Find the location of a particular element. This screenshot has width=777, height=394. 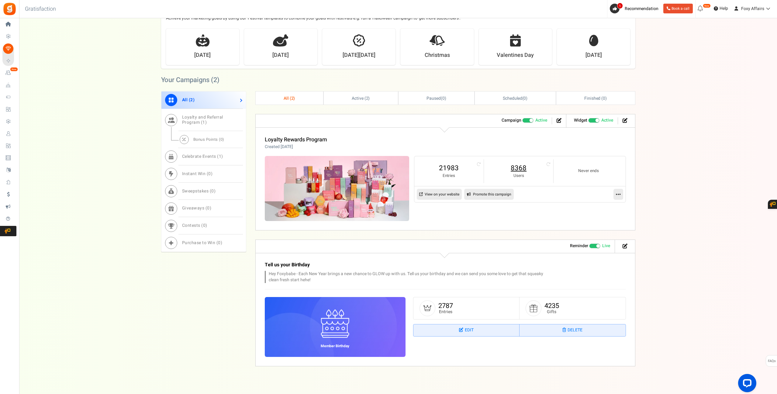

a: 1 Recommendation is located at coordinates (635, 9).